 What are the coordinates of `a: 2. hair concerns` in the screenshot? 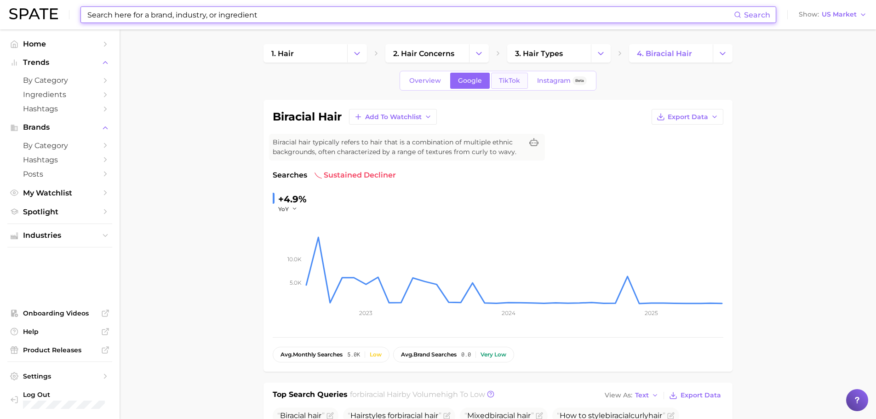 It's located at (427, 53).